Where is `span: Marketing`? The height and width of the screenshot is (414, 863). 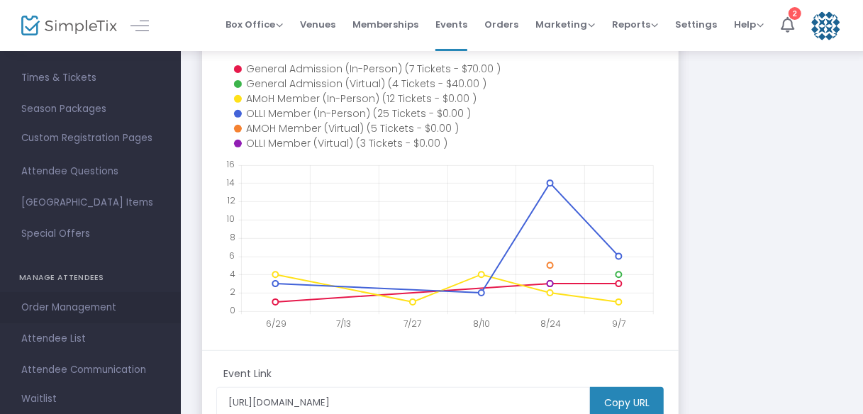
span: Marketing is located at coordinates (565, 24).